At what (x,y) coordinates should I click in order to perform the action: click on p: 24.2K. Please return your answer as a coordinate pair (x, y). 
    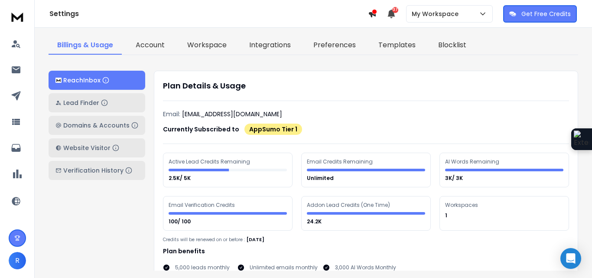
    Looking at the image, I should click on (314, 221).